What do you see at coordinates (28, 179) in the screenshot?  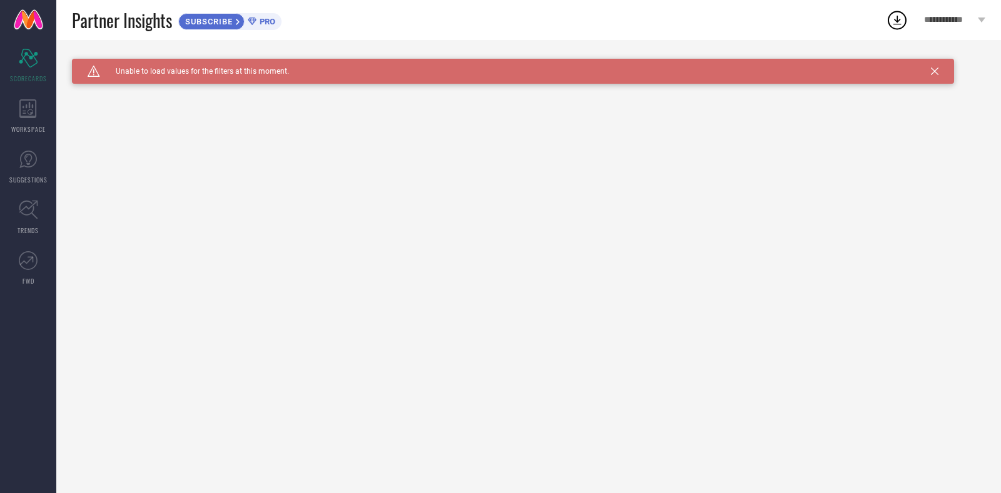 I see `span: SUGGESTIONS` at bounding box center [28, 179].